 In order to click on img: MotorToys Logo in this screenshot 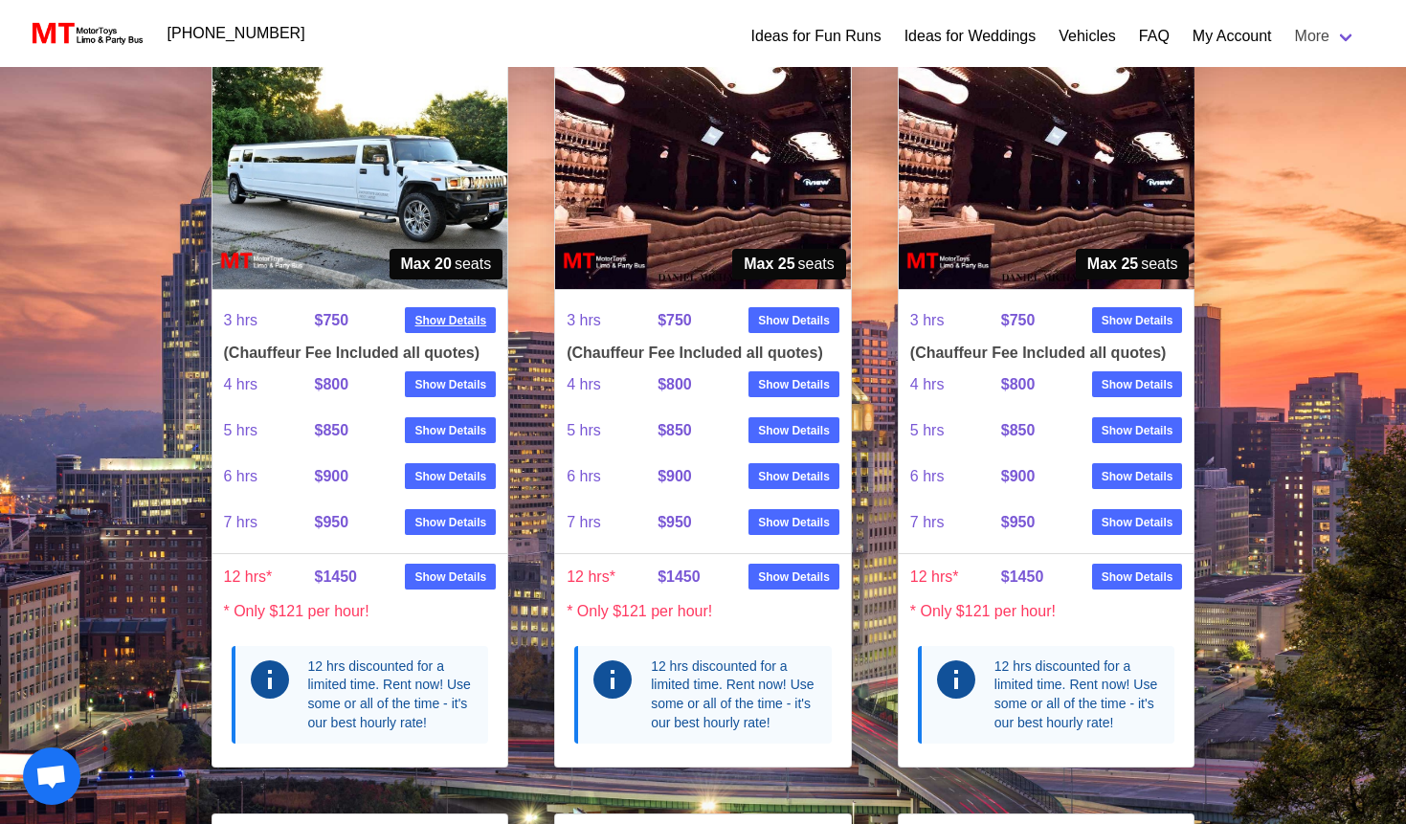, I will do `click(85, 33)`.